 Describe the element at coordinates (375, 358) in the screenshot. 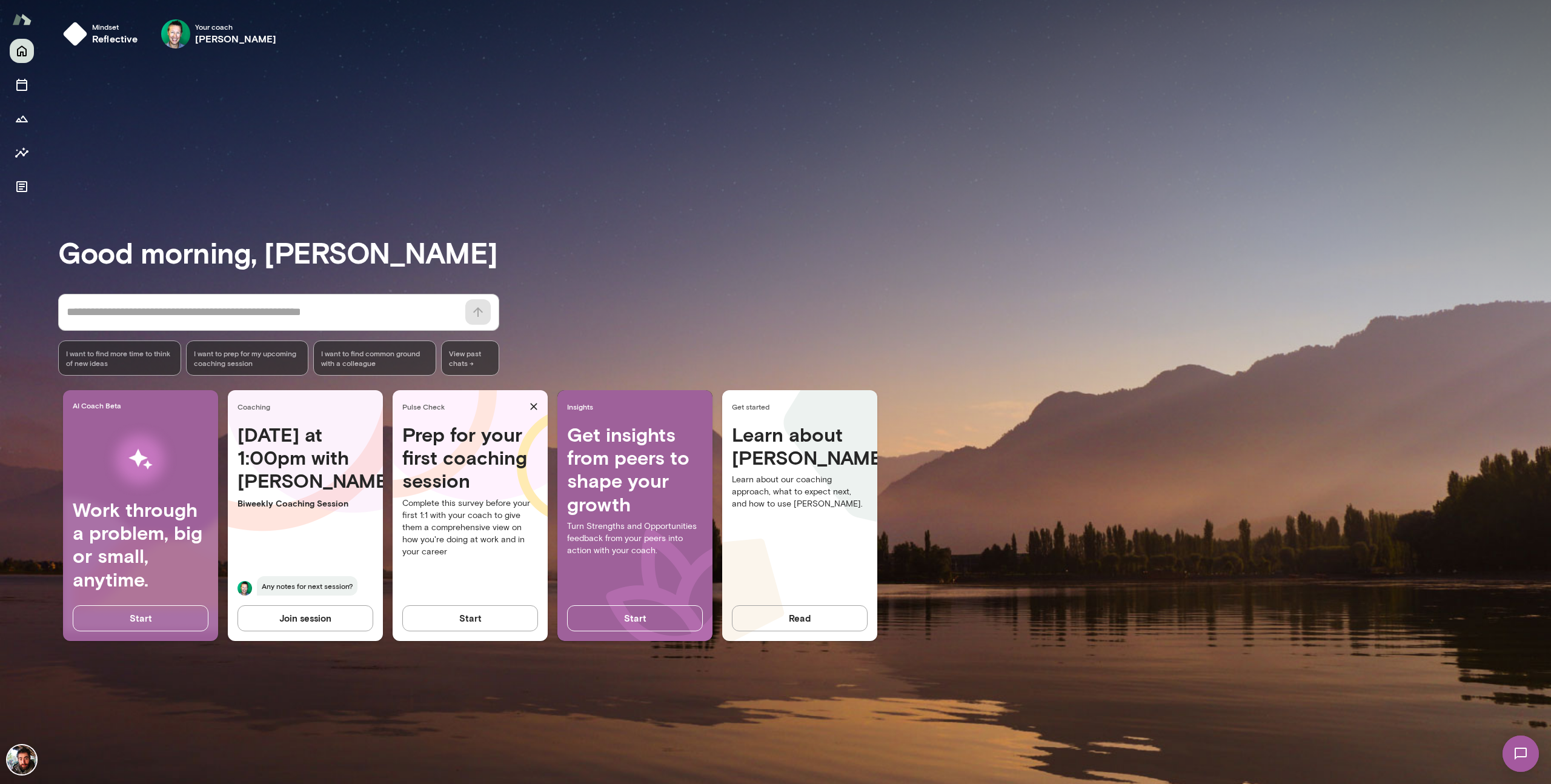

I see `span: I want to find common ground with a colleague` at that location.